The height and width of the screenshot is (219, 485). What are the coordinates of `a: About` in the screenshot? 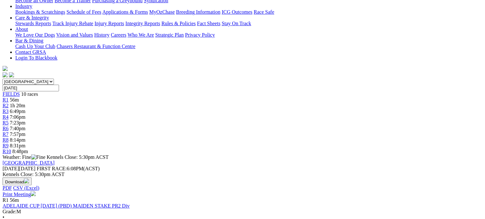 It's located at (22, 29).